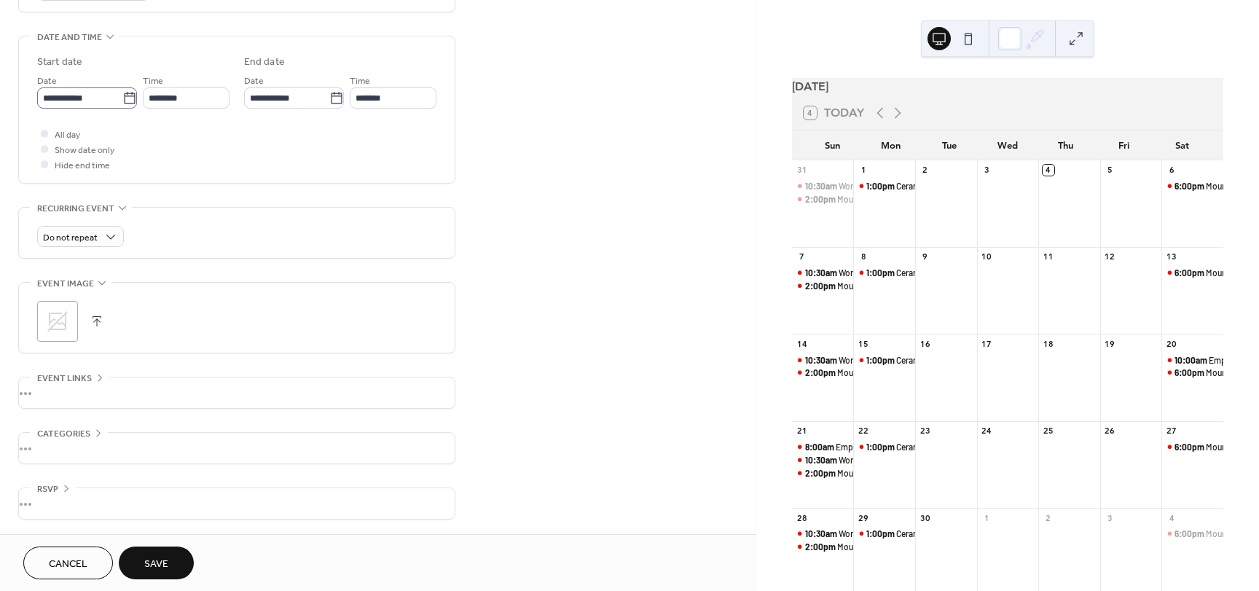  Describe the element at coordinates (265, 62) in the screenshot. I see `div: End date` at that location.